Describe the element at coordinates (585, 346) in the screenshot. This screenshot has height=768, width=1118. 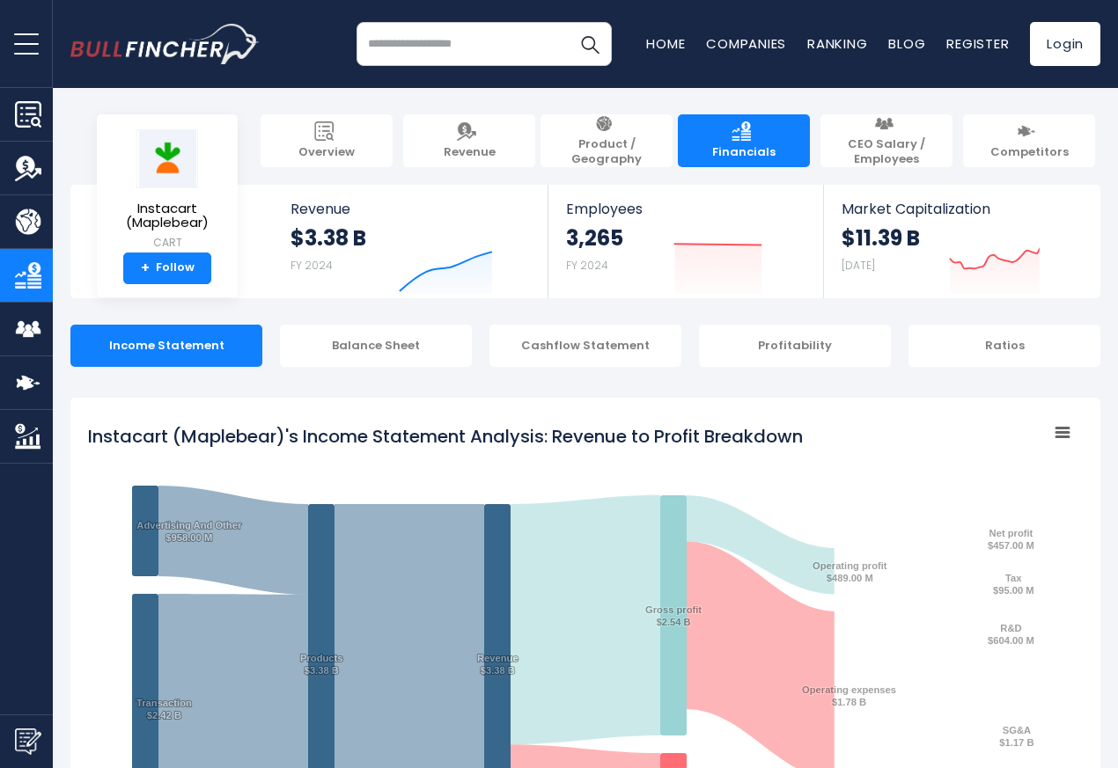
I see `div: Cashflow Statement` at that location.